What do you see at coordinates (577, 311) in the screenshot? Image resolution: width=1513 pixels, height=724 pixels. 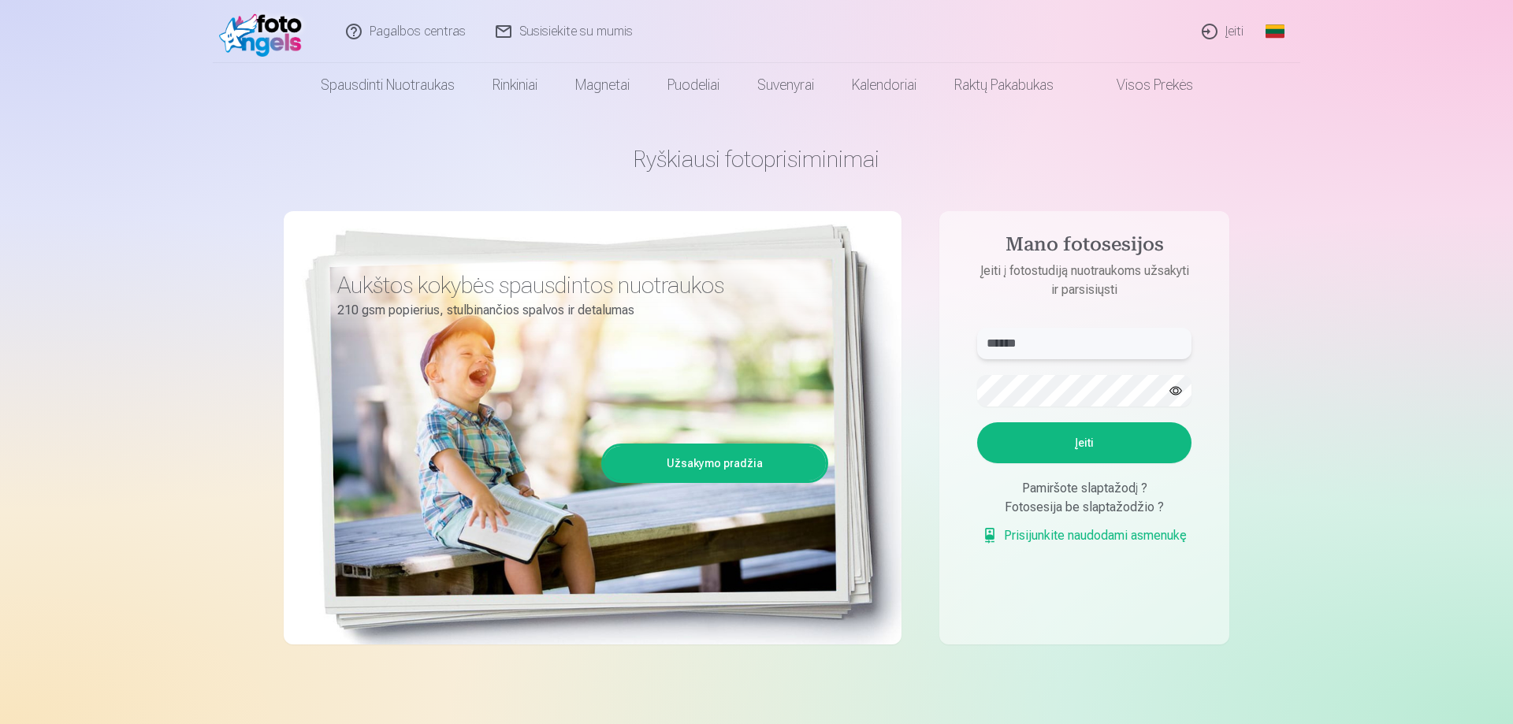 I see `p: 210 gsm popierius, stulbinančios spalvos ir detalumas` at bounding box center [577, 311].